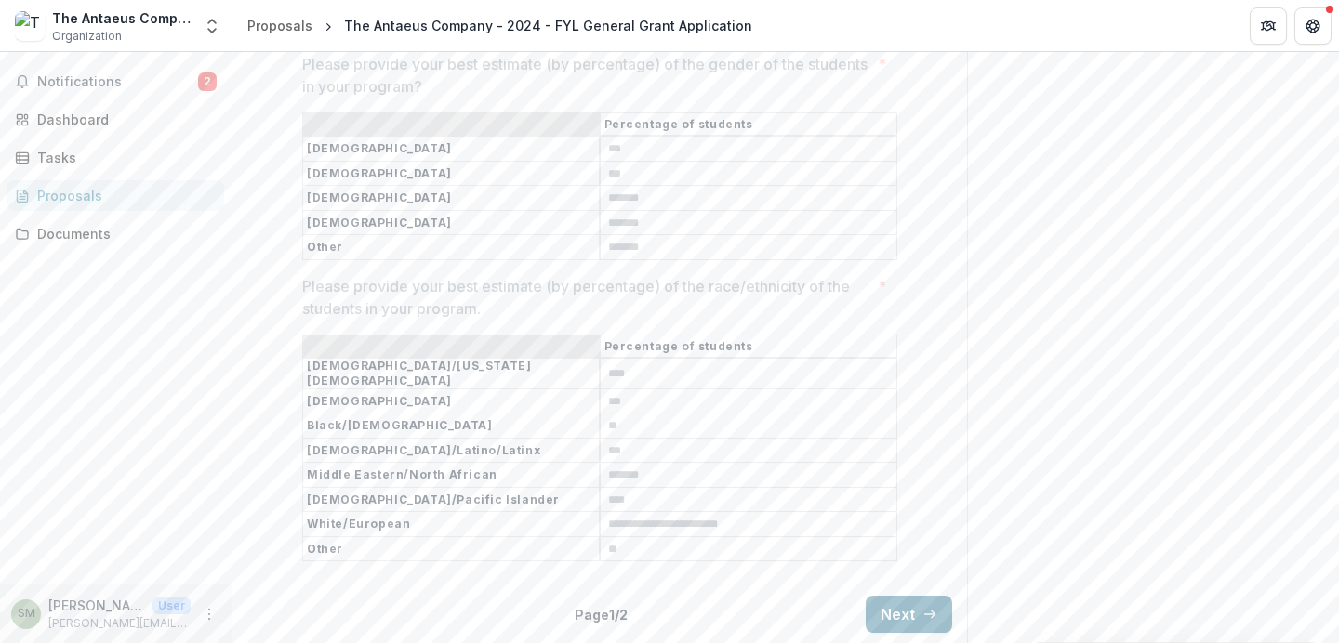 The image size is (1339, 643). I want to click on button: Notifications2, so click(115, 82).